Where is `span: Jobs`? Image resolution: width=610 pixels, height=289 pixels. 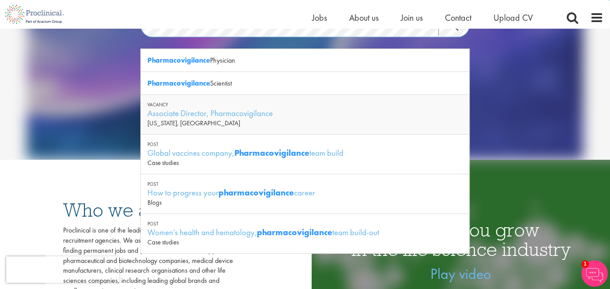 span: Jobs is located at coordinates (320, 18).